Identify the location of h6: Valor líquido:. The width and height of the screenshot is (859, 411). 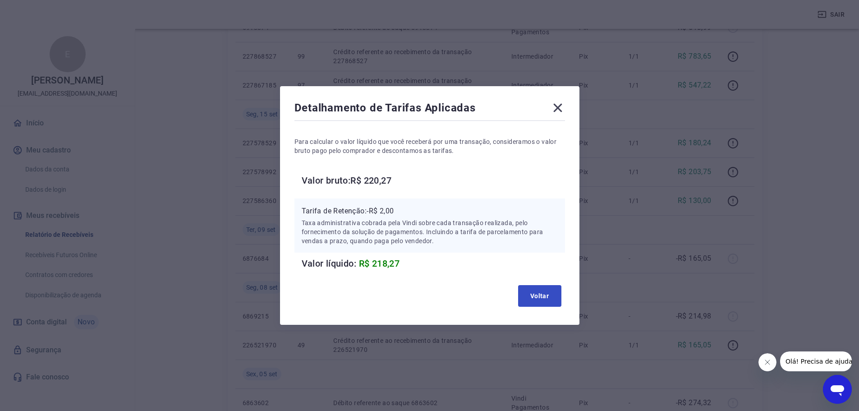
(434, 263).